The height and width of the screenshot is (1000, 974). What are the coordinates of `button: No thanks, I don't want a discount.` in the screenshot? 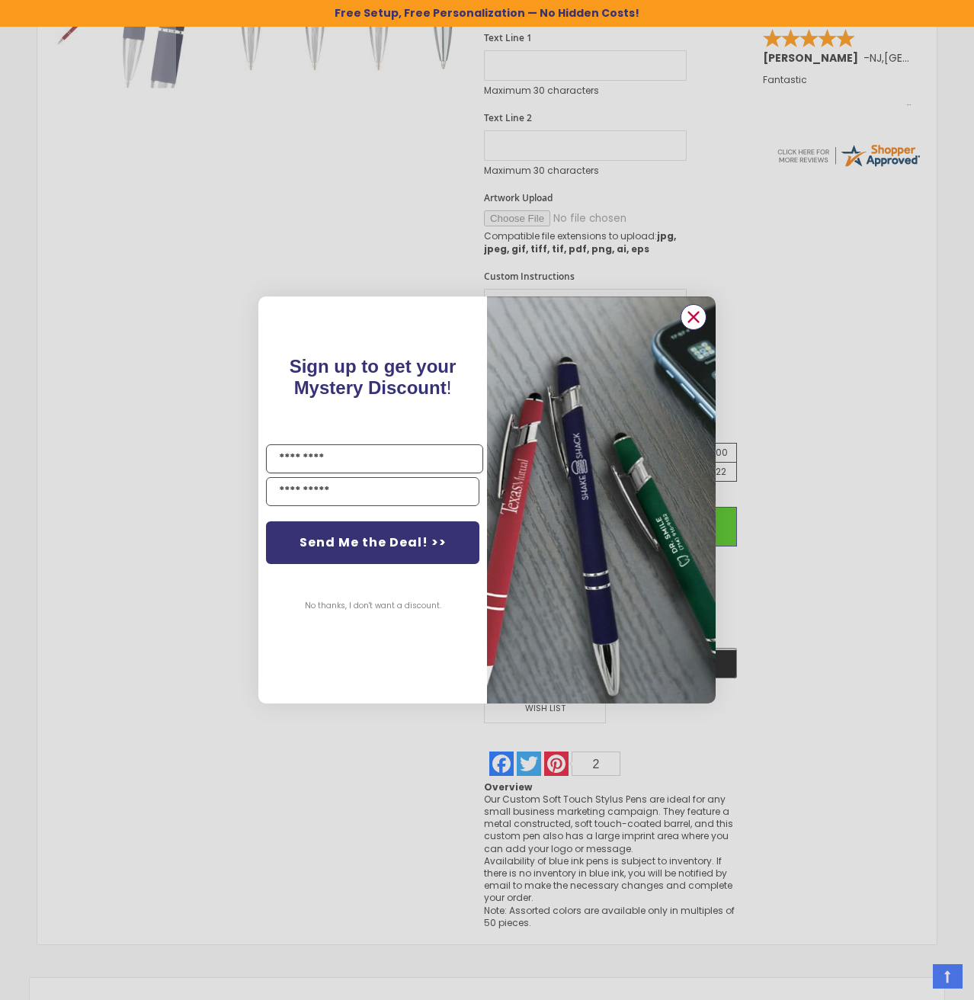 It's located at (373, 606).